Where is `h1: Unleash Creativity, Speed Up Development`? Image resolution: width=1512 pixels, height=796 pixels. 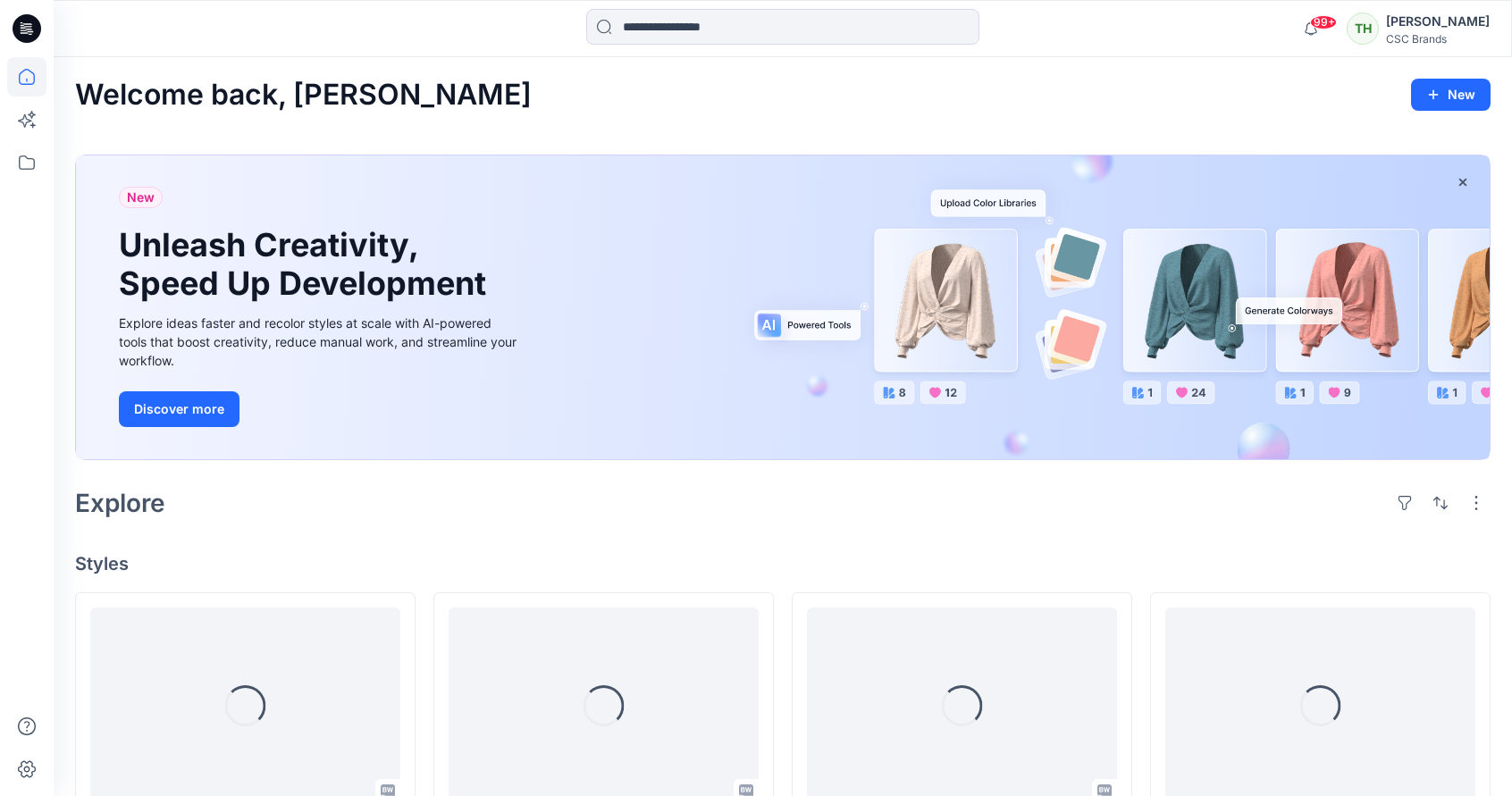 h1: Unleash Creativity, Speed Up Development is located at coordinates (306, 265).